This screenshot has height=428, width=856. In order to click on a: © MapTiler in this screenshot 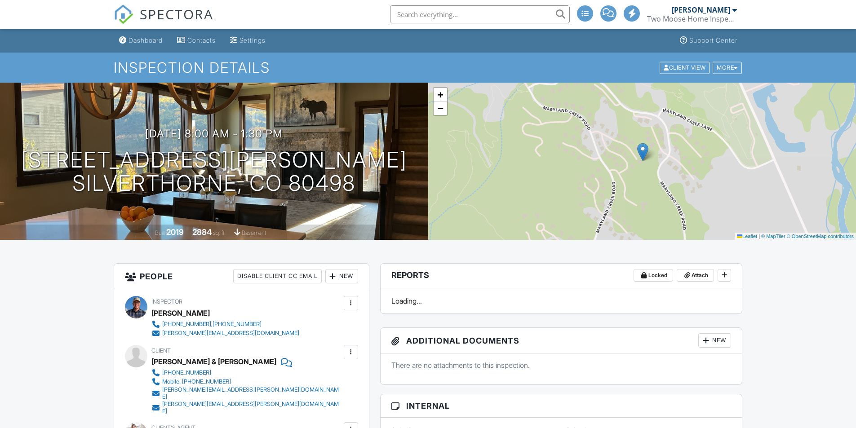, I will do `click(773, 236)`.